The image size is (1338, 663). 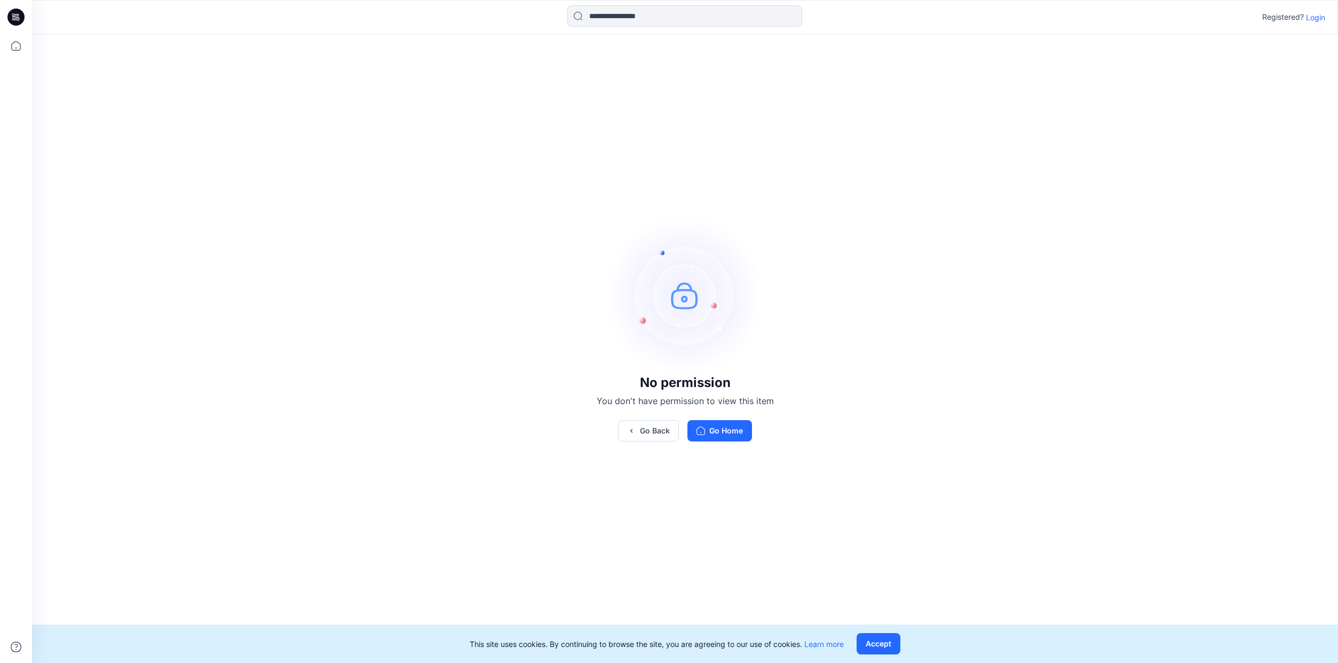 What do you see at coordinates (824, 643) in the screenshot?
I see `a: Learn more` at bounding box center [824, 643].